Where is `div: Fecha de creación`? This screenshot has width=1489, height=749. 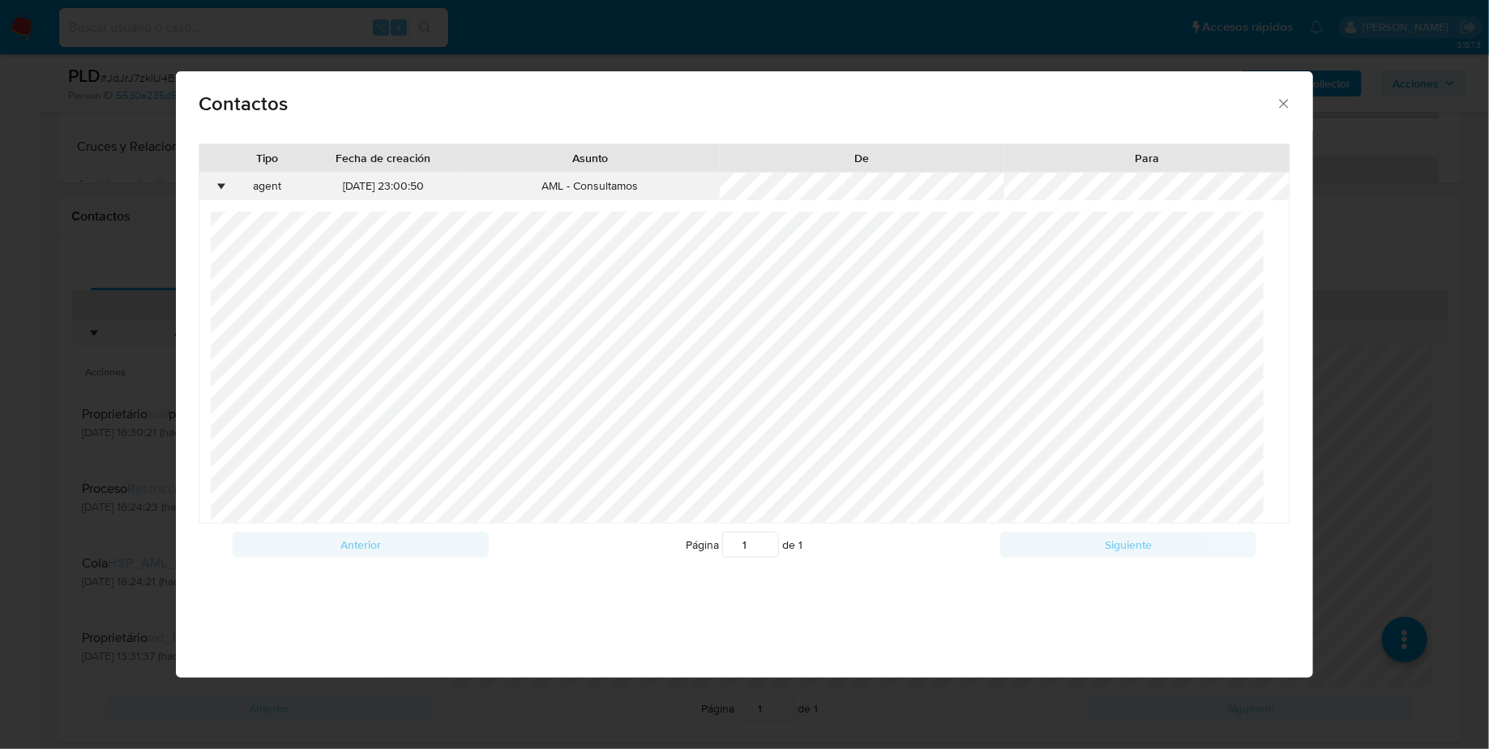 div: Fecha de creación is located at coordinates (383, 158).